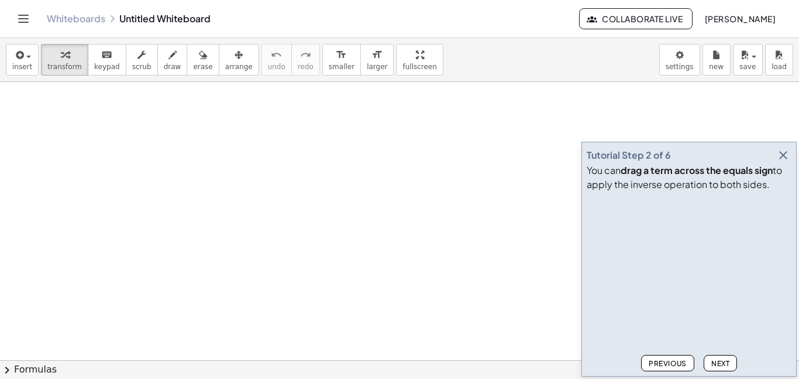  I want to click on span: scrub, so click(142, 67).